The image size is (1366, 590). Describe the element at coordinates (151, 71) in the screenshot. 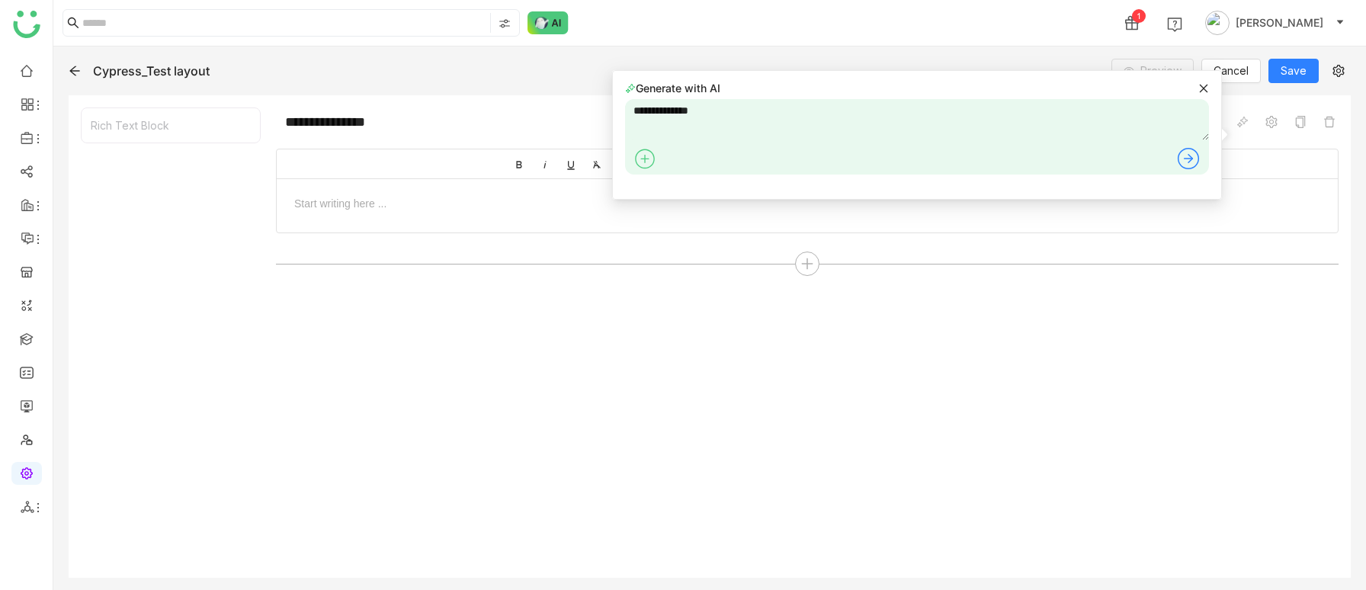

I see `div: Cypress_Test layout` at that location.